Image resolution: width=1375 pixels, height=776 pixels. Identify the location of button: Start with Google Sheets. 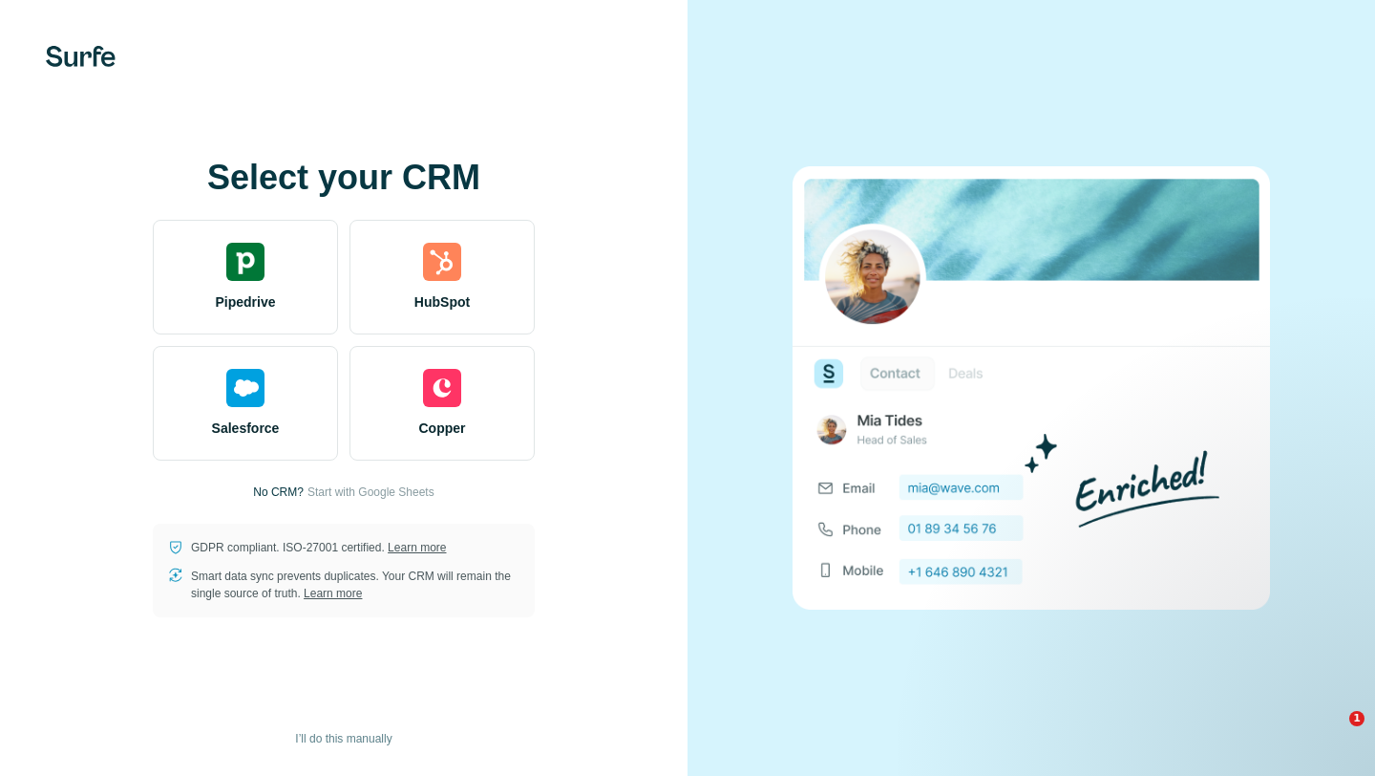
(371, 492).